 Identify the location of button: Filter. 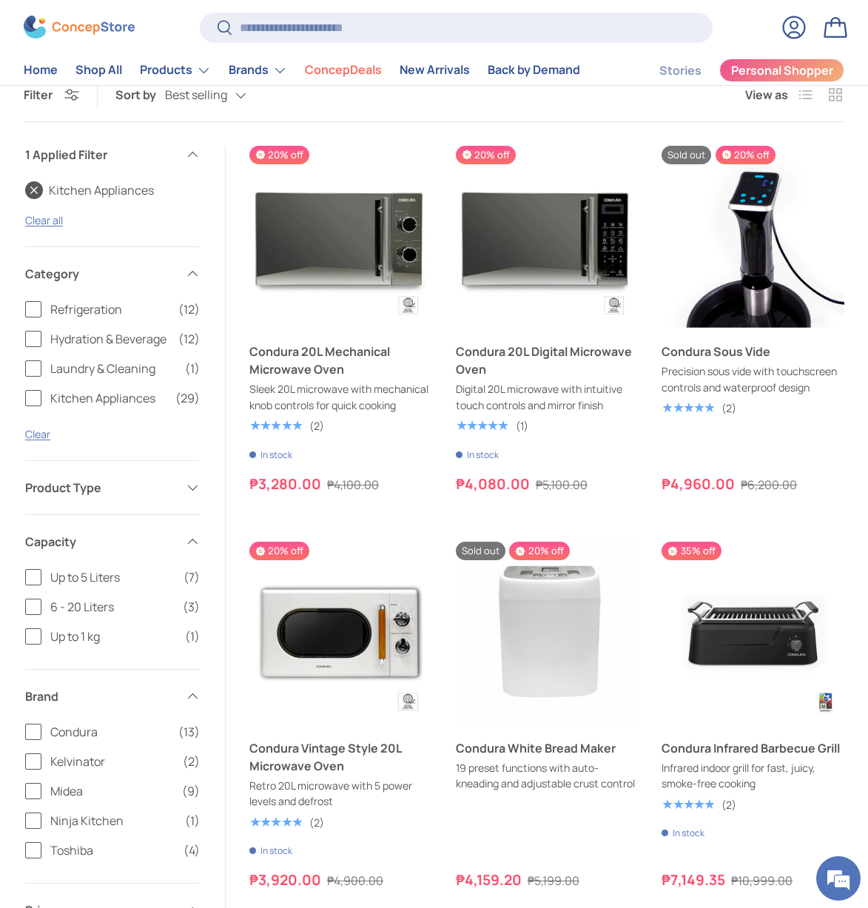
(51, 95).